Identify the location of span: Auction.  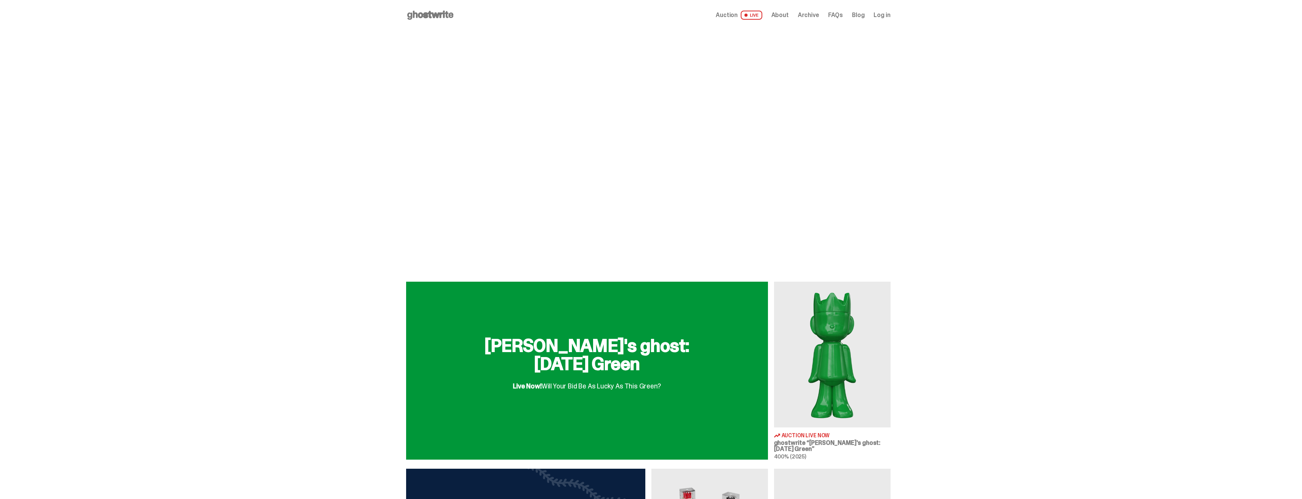
(727, 15).